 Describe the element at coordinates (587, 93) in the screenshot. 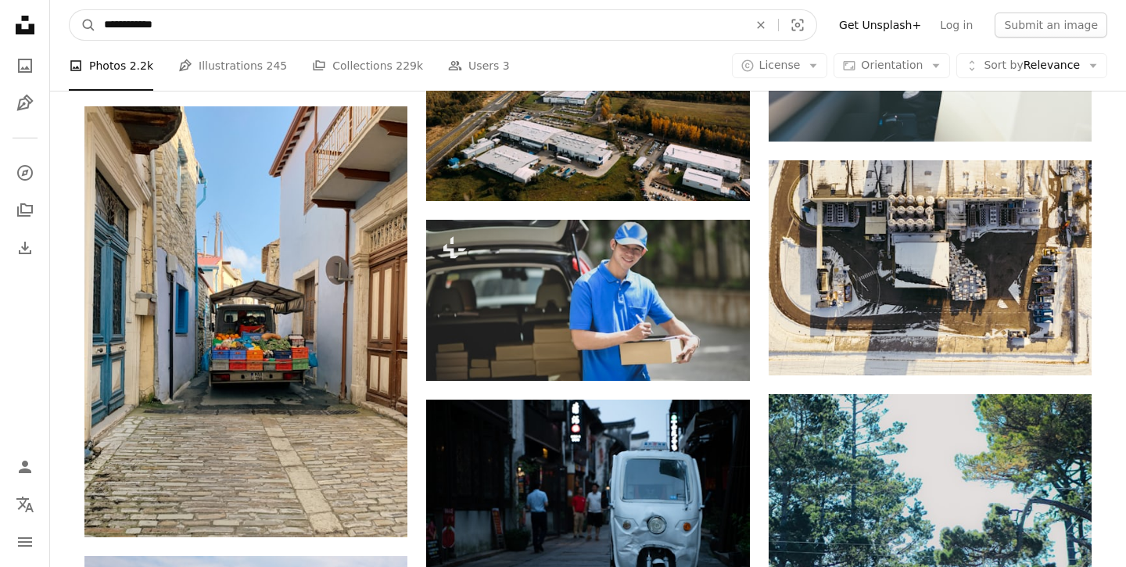

I see `a: a high angle view of a building` at that location.